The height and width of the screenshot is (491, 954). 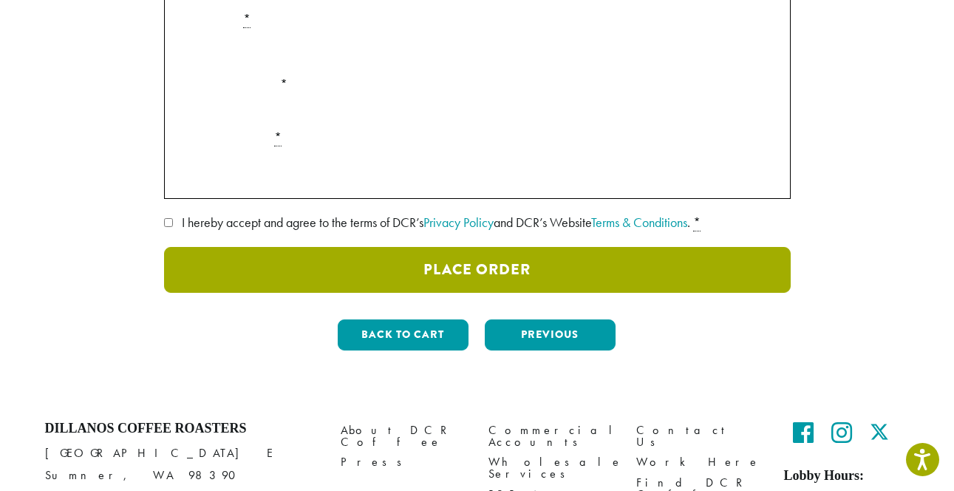 What do you see at coordinates (847, 476) in the screenshot?
I see `h5: Lobby Hours:` at bounding box center [847, 476].